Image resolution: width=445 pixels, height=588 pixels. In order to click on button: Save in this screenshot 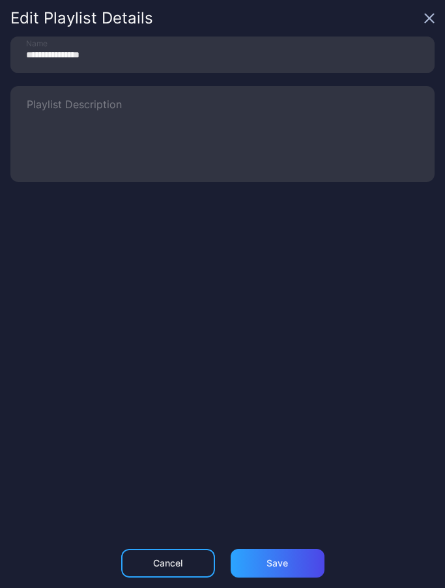, I will do `click(278, 563)`.